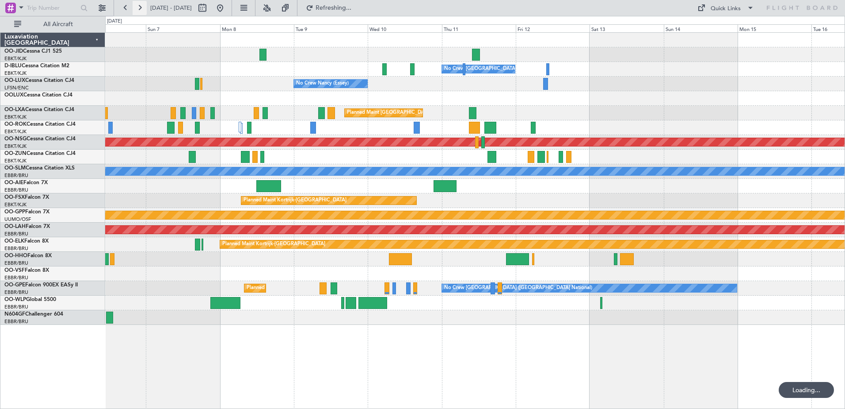  Describe the element at coordinates (15, 226) in the screenshot. I see `span: OO-LAH` at that location.